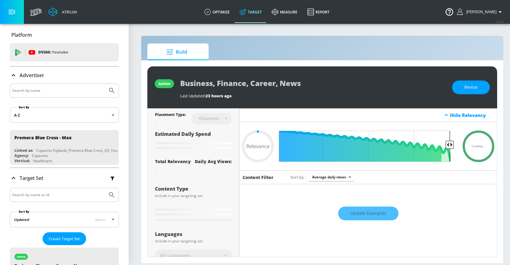  What do you see at coordinates (478, 146) in the screenshot?
I see `span: Loading...` at bounding box center [478, 146].